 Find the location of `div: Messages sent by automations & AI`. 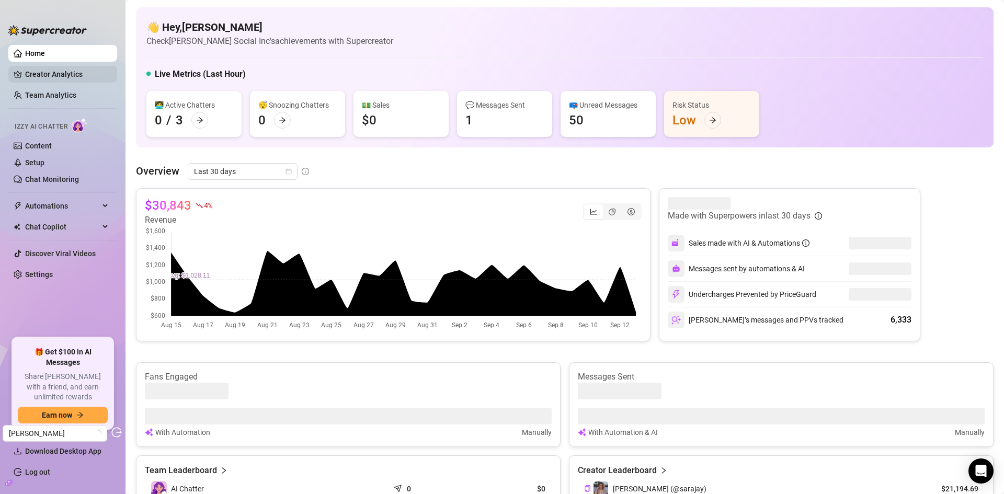

div: Messages sent by automations & AI is located at coordinates (736, 269).